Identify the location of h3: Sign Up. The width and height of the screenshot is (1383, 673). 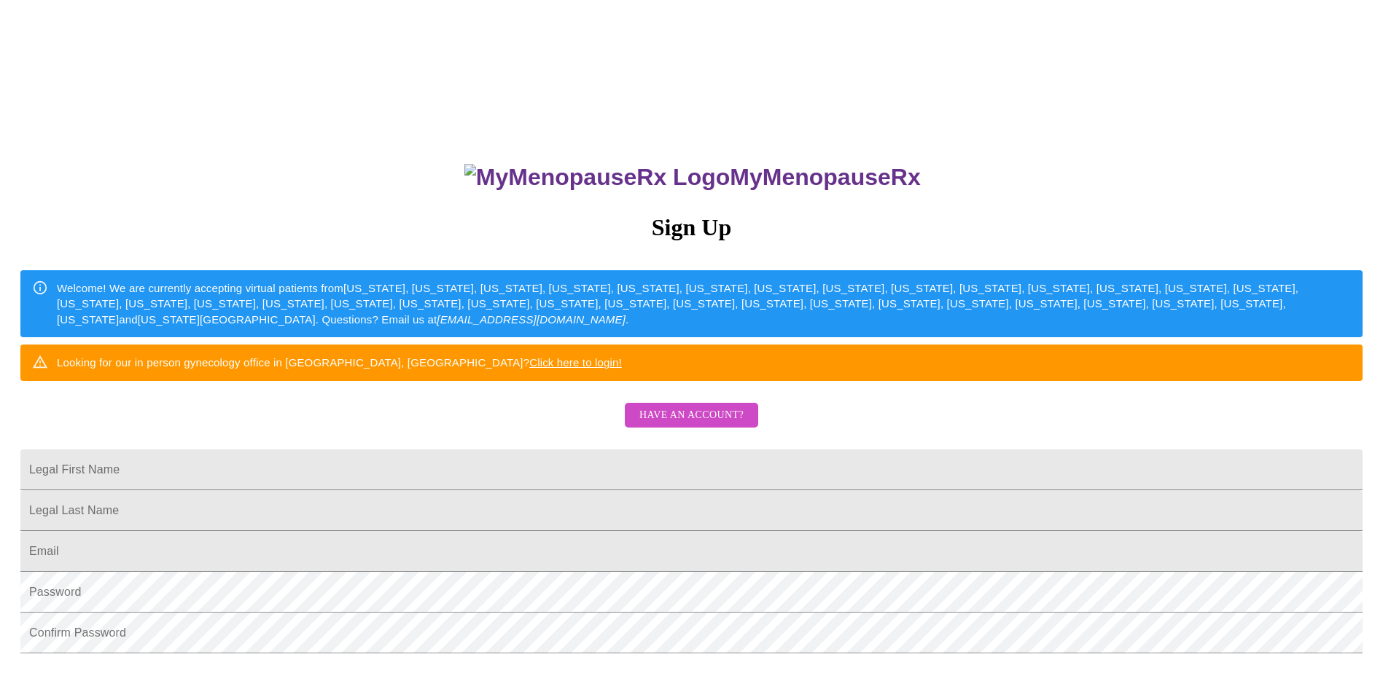
(691, 227).